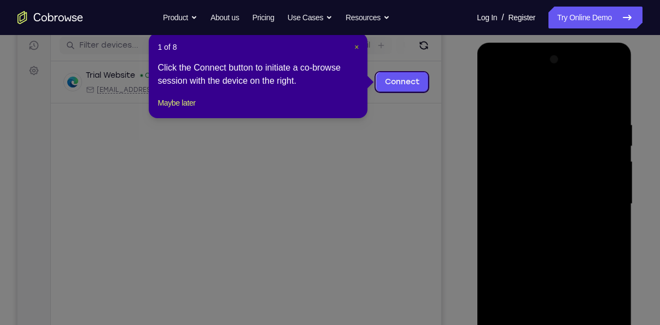 The width and height of the screenshot is (660, 325). Describe the element at coordinates (131, 42) in the screenshot. I see `input: Filter devices...` at that location.